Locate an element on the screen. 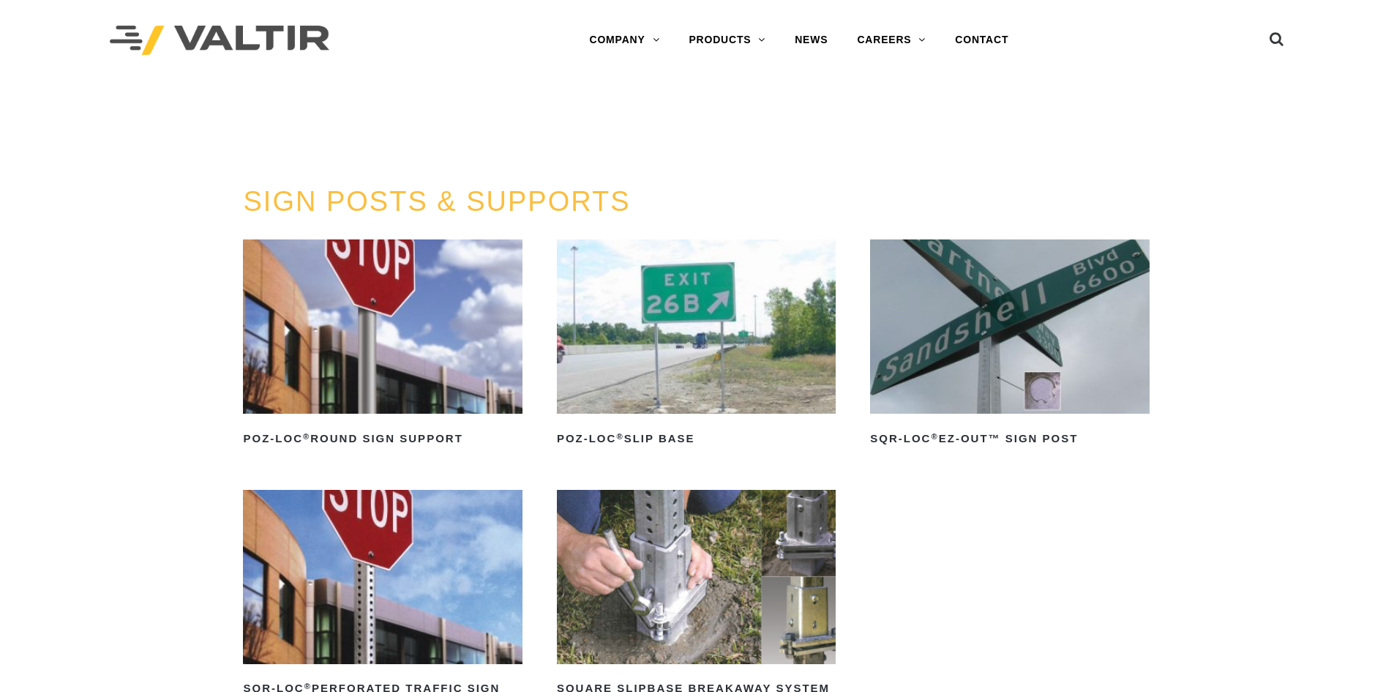 Image resolution: width=1394 pixels, height=692 pixels. a: POZ-LOC®Slip Base is located at coordinates (696, 345).